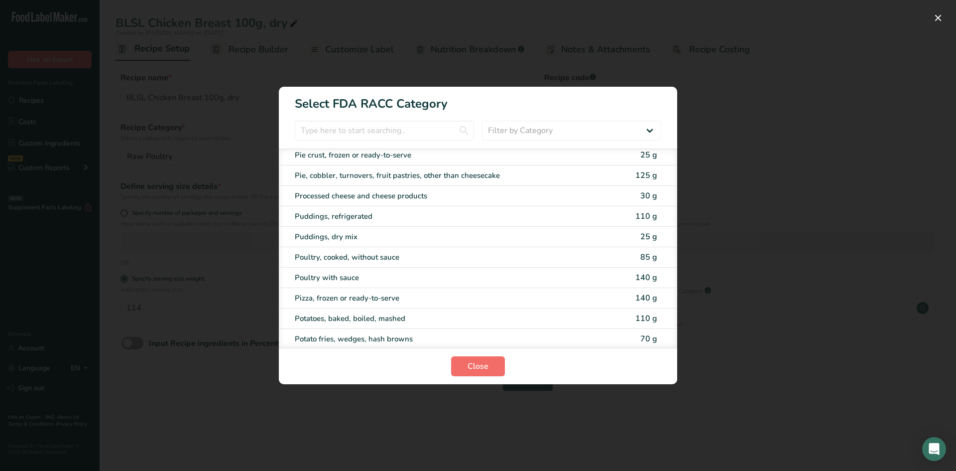  What do you see at coordinates (436, 318) in the screenshot?
I see `div: Potatoes, baked, boiled, mashed` at bounding box center [436, 318].